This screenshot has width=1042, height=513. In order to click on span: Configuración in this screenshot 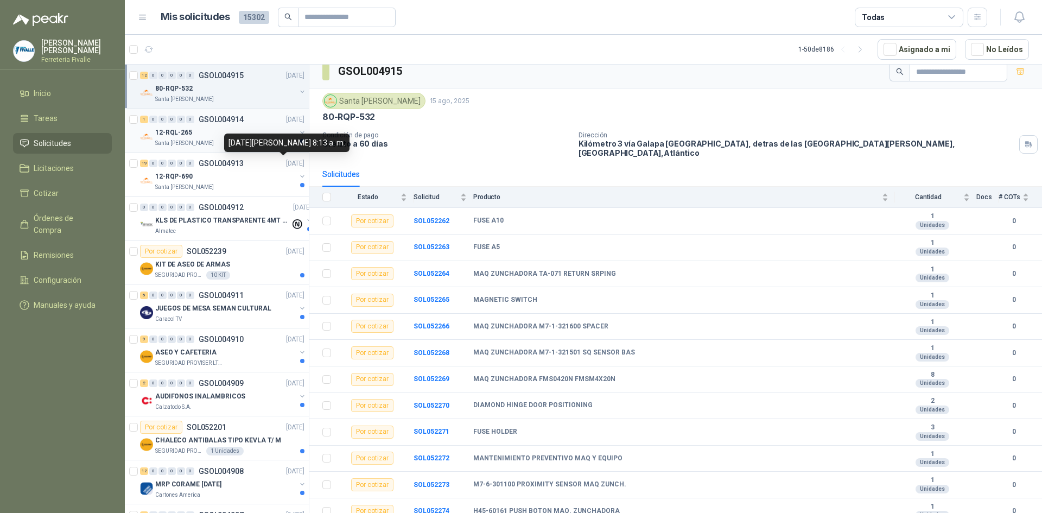, I will do `click(58, 280)`.